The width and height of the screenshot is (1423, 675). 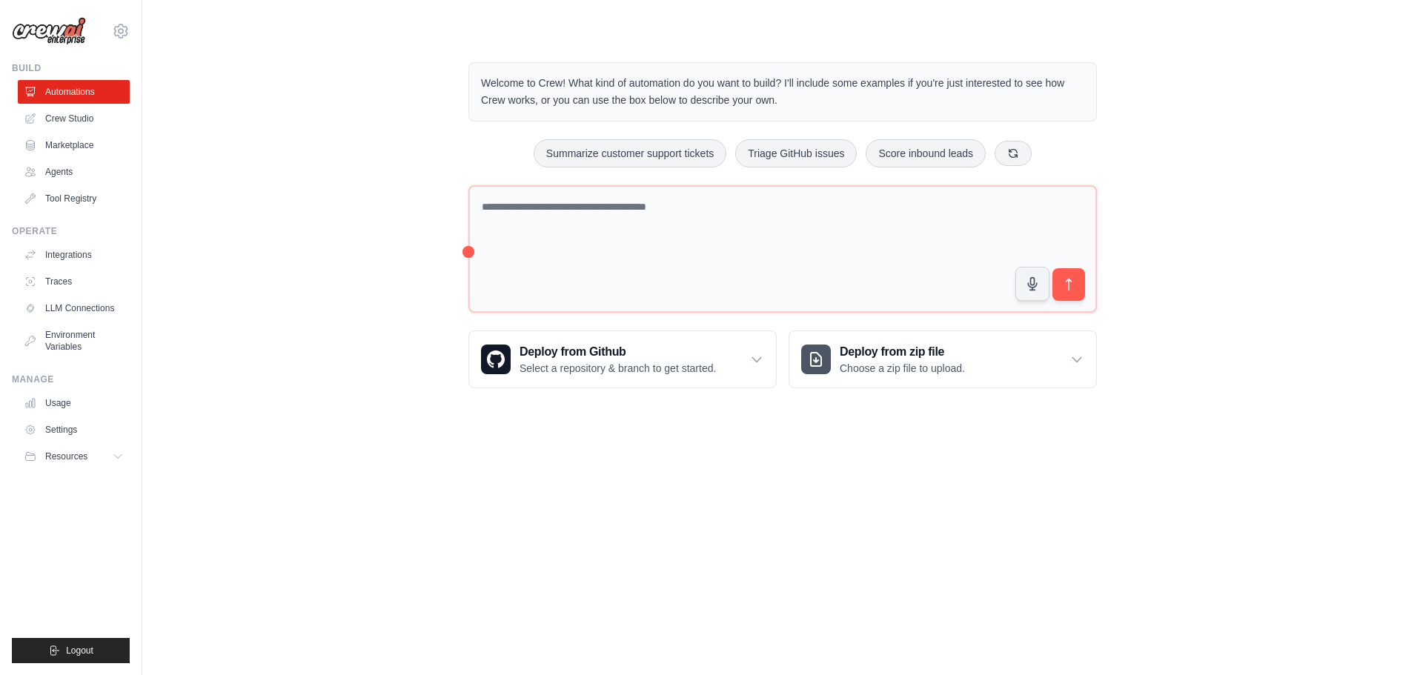 What do you see at coordinates (902, 368) in the screenshot?
I see `p: Choose a zip file to upload.` at bounding box center [902, 368].